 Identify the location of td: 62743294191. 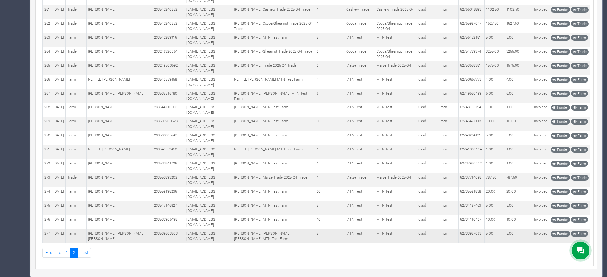
(471, 138).